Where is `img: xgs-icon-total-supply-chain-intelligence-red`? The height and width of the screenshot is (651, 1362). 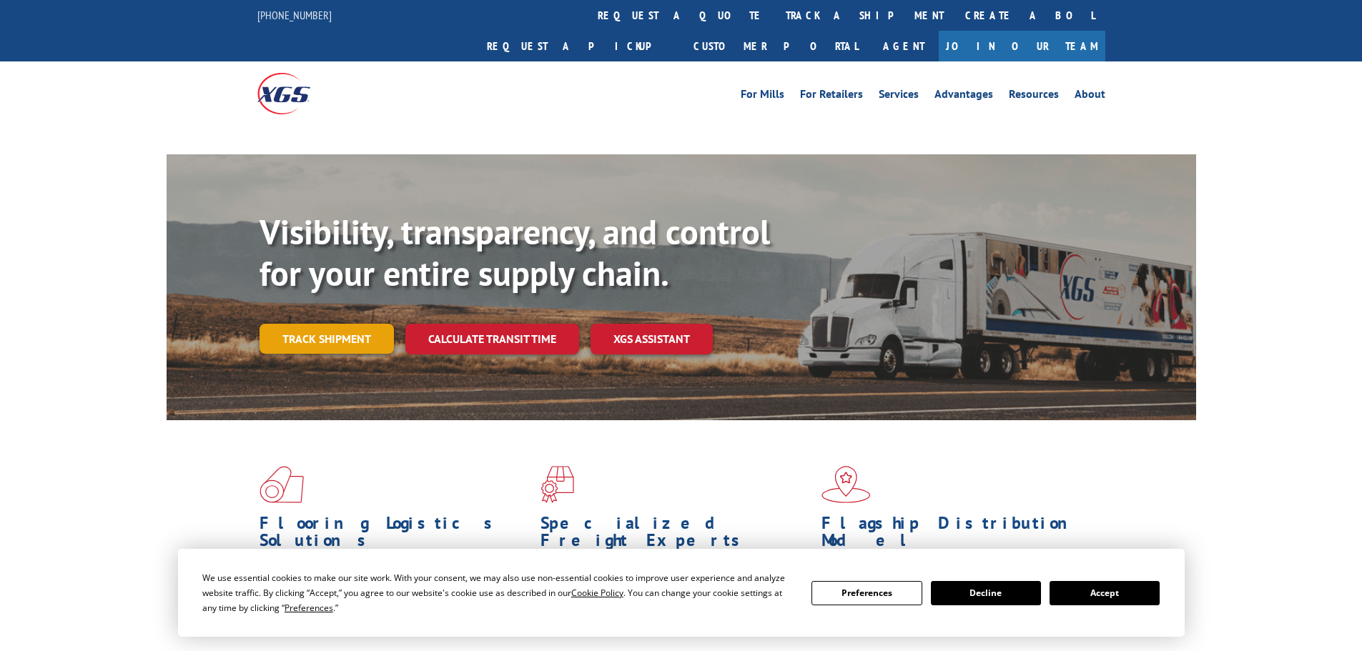
img: xgs-icon-total-supply-chain-intelligence-red is located at coordinates (282, 485).